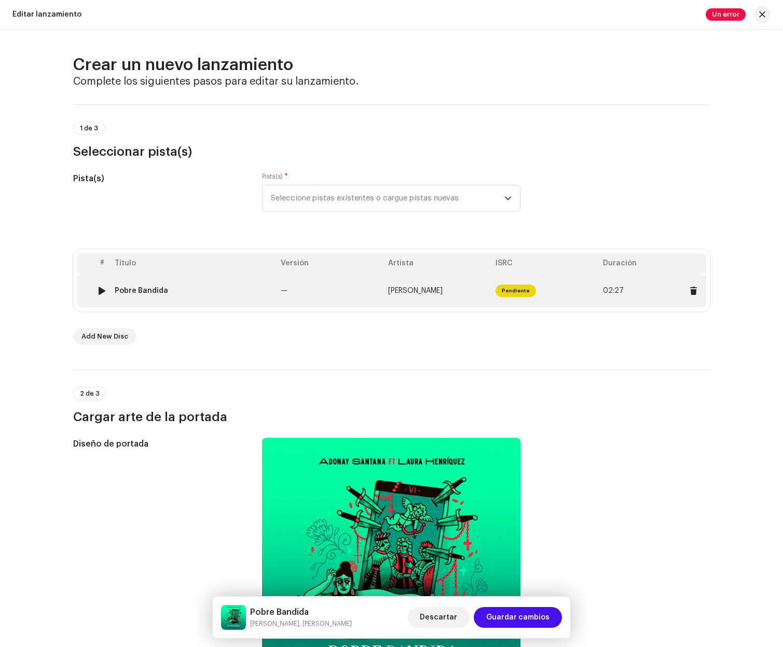 The height and width of the screenshot is (647, 783). I want to click on small: Pobre Bandida, so click(301, 624).